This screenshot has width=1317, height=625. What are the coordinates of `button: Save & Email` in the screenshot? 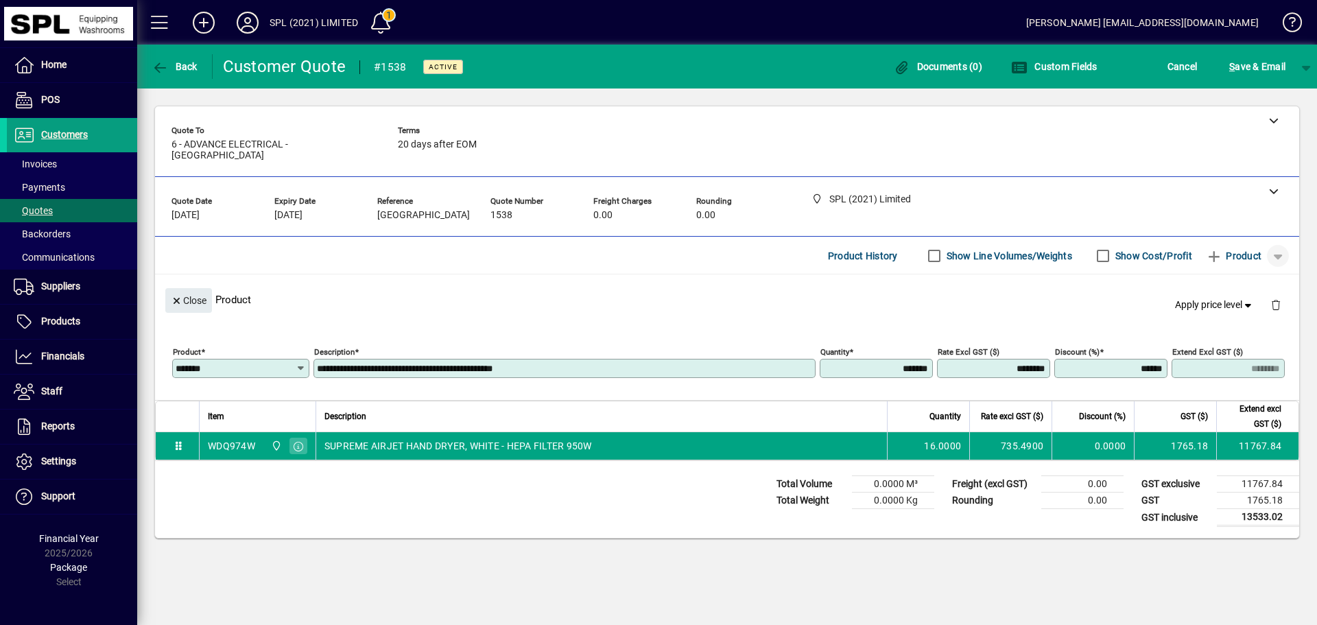 It's located at (1257, 67).